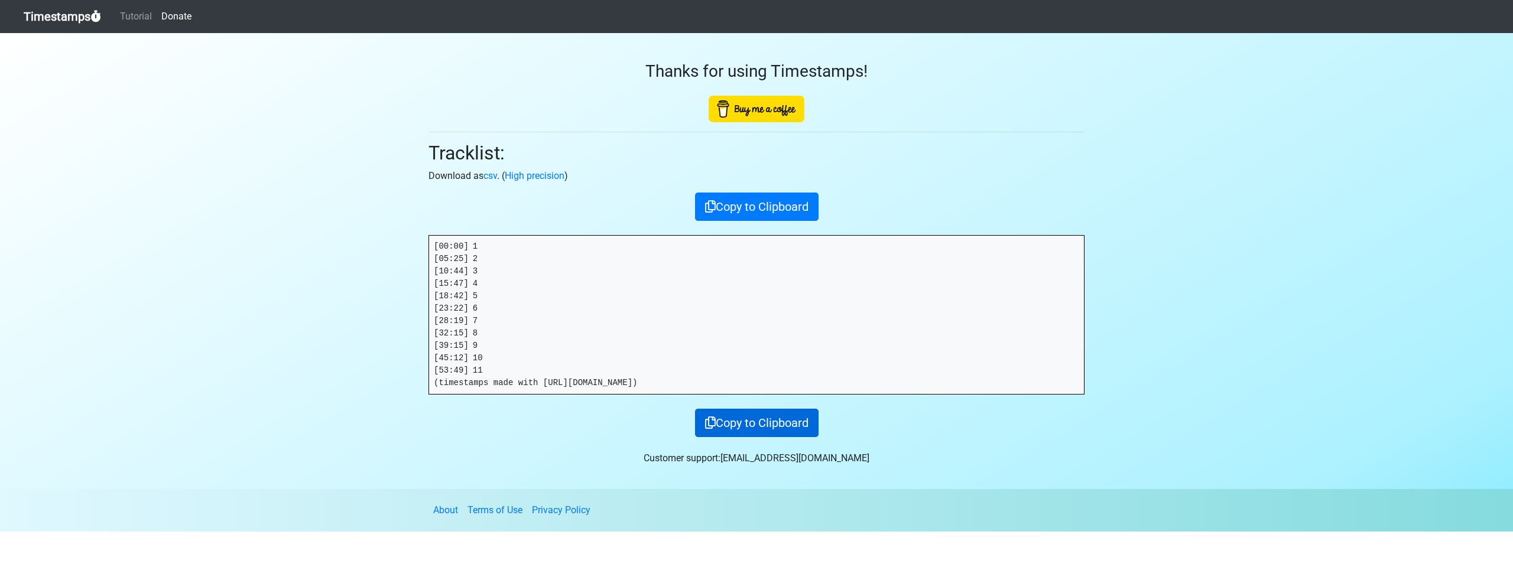 This screenshot has height=564, width=1513. I want to click on pre: [00:00] 1 [05:25] 2 [10:44] 3 [15:47] 4 [18:42] 5 [23:22] 6 [28:19] 7 [32:15] 8 [39:15] 9 [45:12]..., so click(757, 315).